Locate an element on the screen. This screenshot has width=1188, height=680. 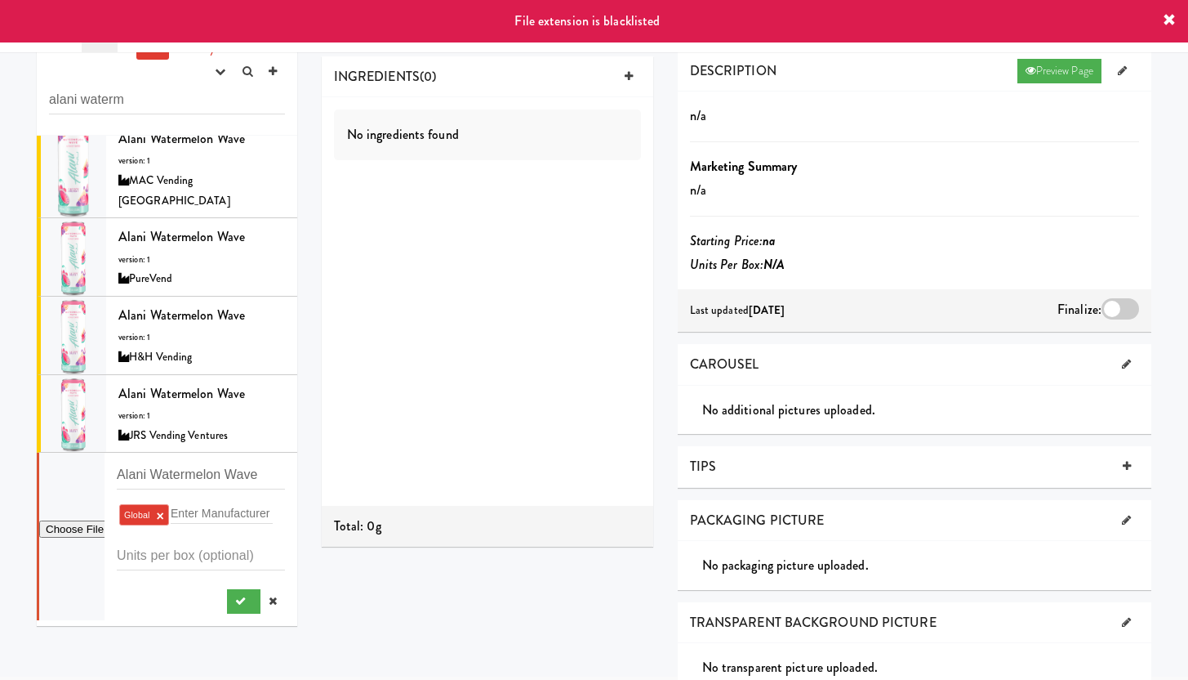
span: CAROUSEL is located at coordinates (724, 363).